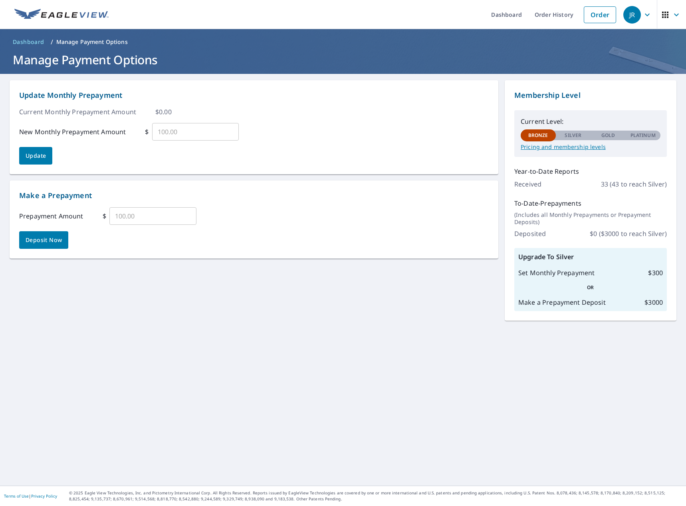  What do you see at coordinates (51, 216) in the screenshot?
I see `p: Prepayment Amount` at bounding box center [51, 216].